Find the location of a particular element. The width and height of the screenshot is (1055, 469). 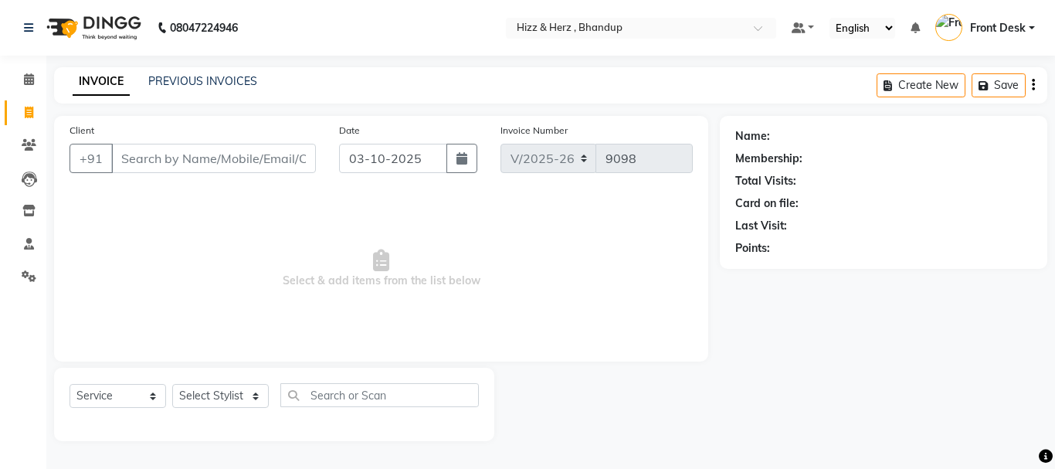

a: PREVIOUS INVOICES is located at coordinates (202, 81).